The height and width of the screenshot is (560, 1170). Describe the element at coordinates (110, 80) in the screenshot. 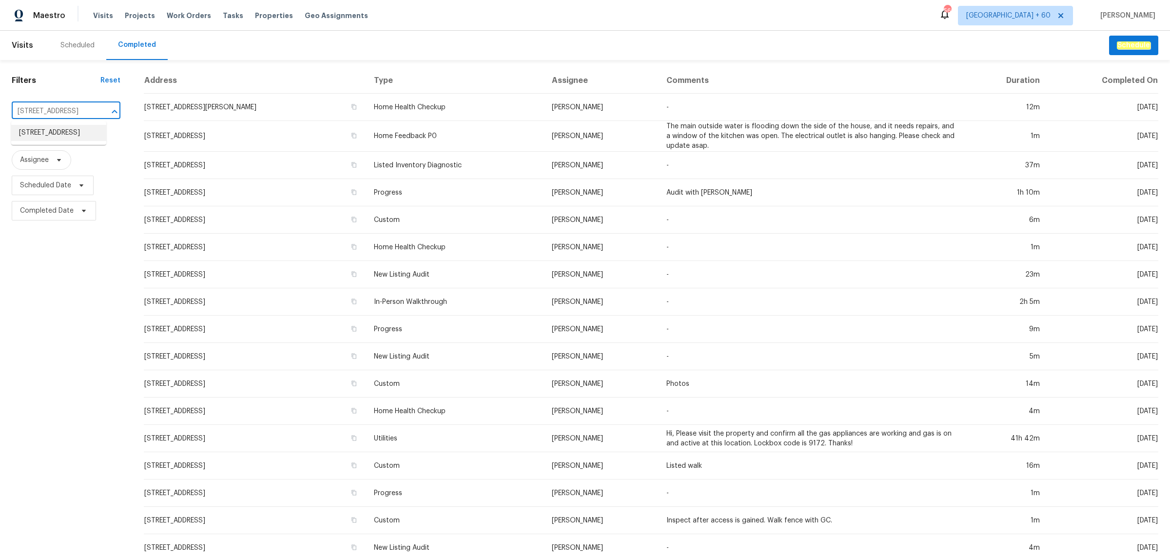

I see `div: Reset` at that location.